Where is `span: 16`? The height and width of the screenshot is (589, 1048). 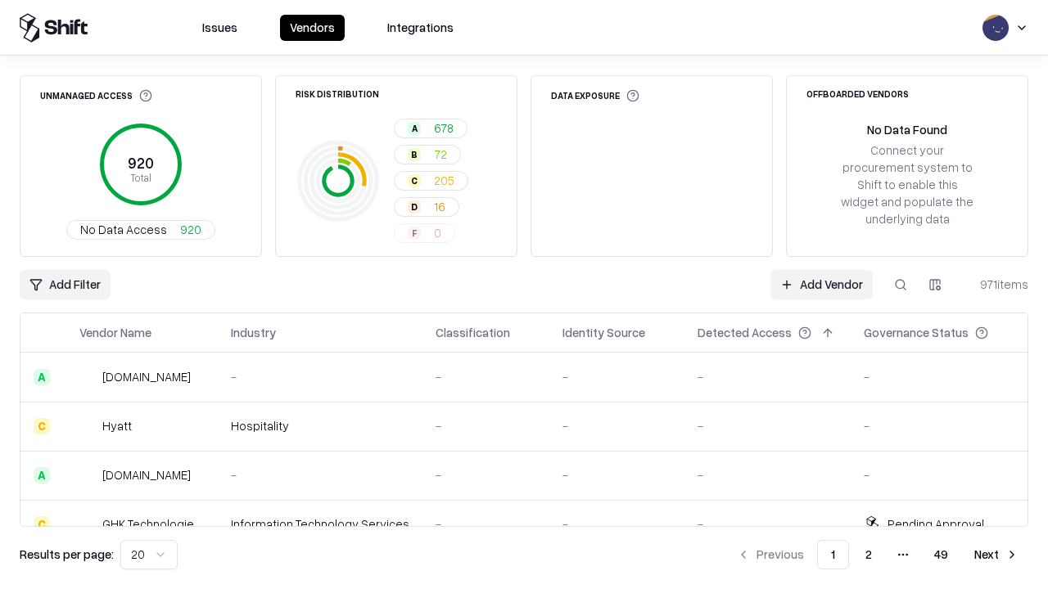
span: 16 is located at coordinates (440, 206).